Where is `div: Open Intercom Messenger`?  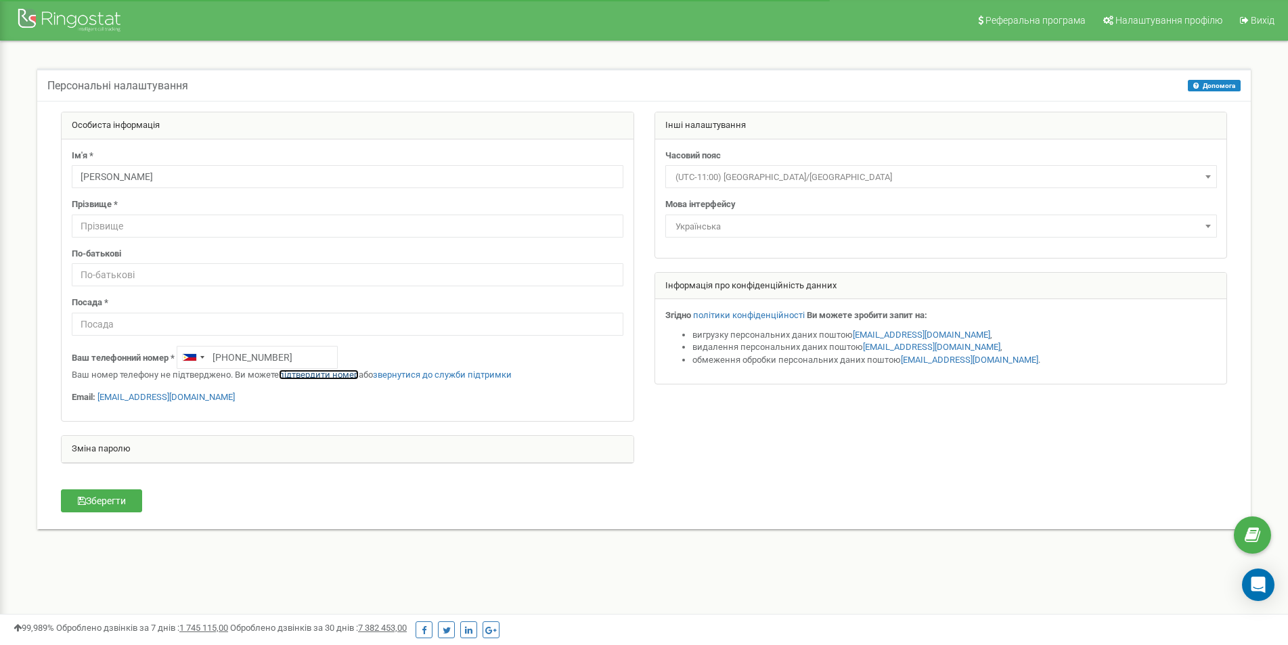 div: Open Intercom Messenger is located at coordinates (1258, 585).